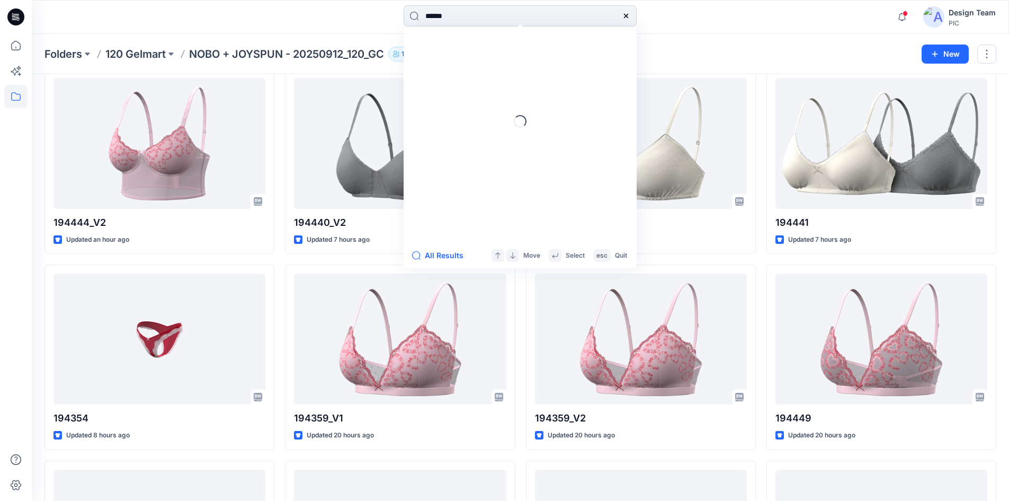  Describe the element at coordinates (136, 54) in the screenshot. I see `p: 120 Gelmart` at that location.